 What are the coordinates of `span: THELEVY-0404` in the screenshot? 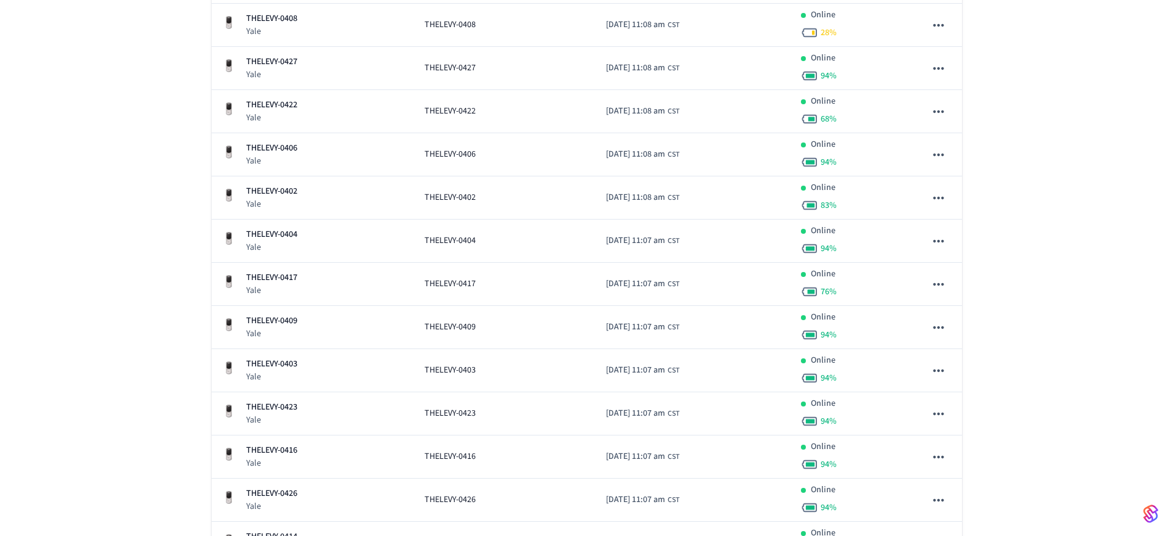 It's located at (450, 241).